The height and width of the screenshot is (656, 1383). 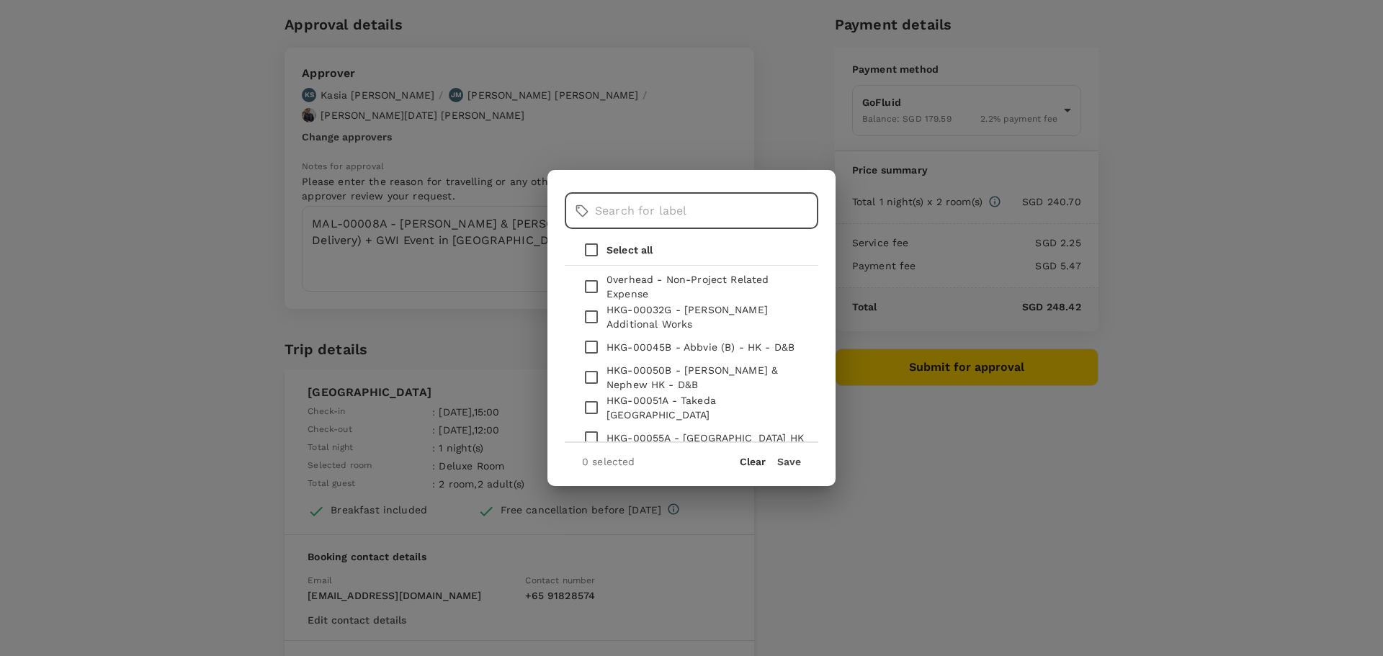 What do you see at coordinates (789, 462) in the screenshot?
I see `button: Save` at bounding box center [789, 462].